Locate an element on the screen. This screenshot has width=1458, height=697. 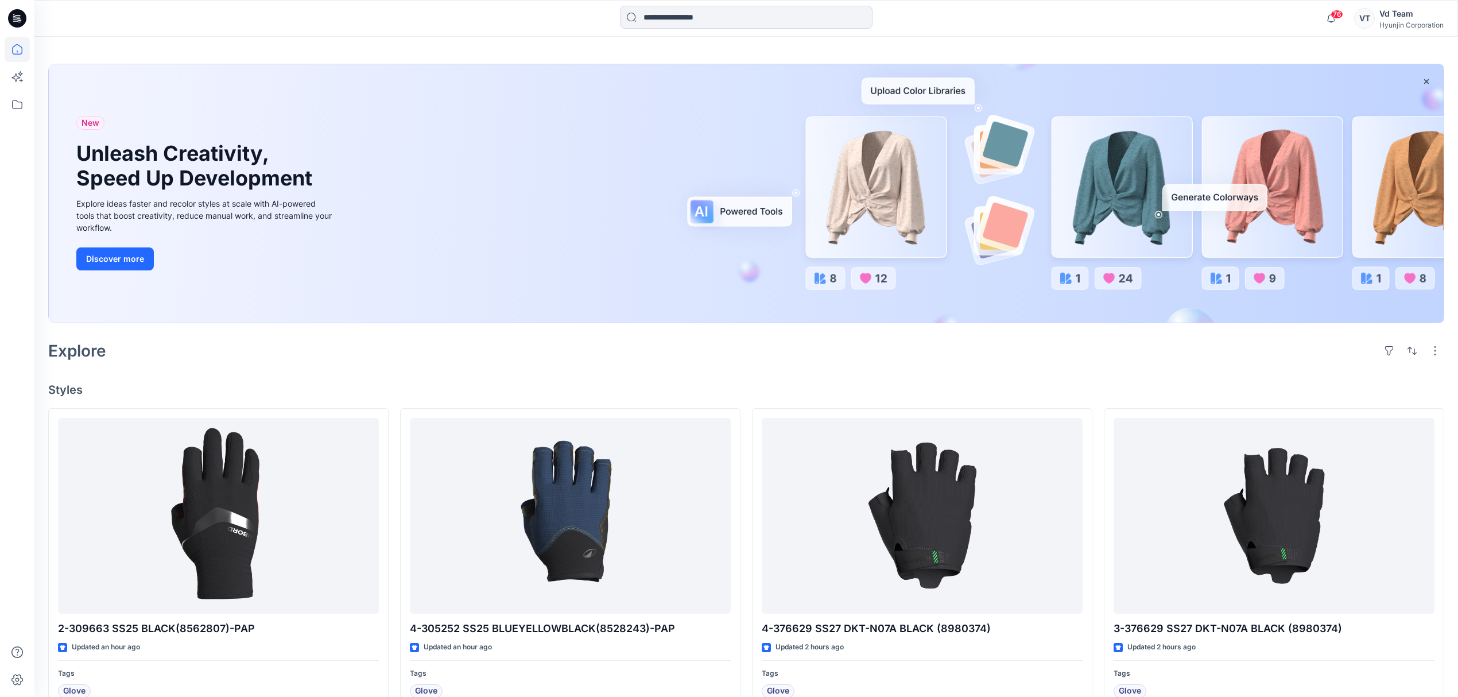
p: 3-376629 SS27 DKT-N07A BLACK (8980374) is located at coordinates (1274, 628).